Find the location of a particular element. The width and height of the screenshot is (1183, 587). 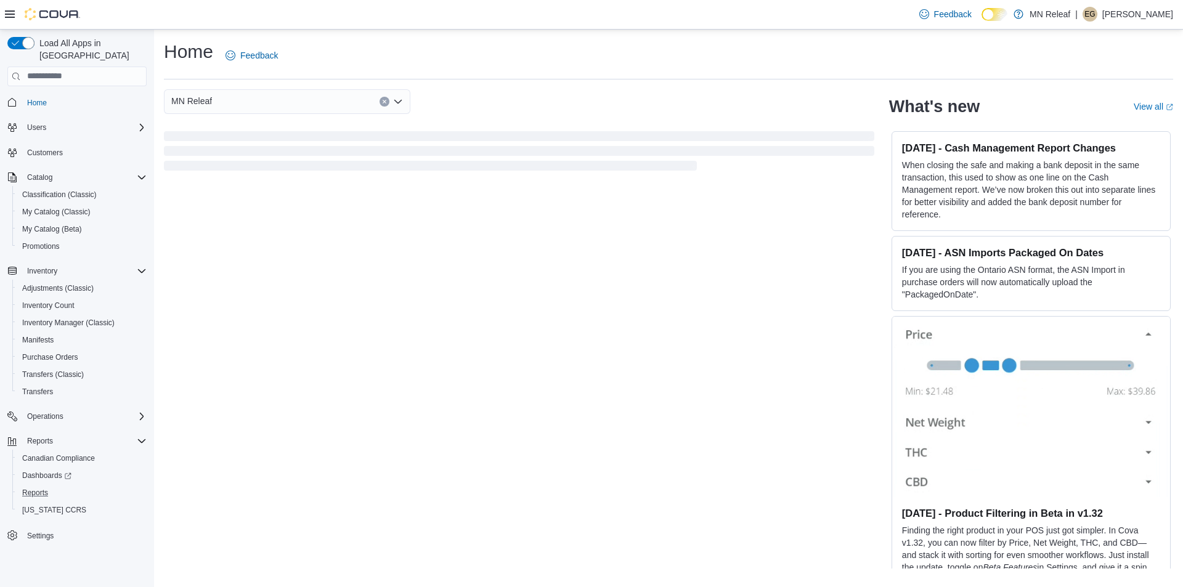

p: When closing the safe and making a bank deposit in the same transaction, this used to show as one... is located at coordinates (1031, 190).